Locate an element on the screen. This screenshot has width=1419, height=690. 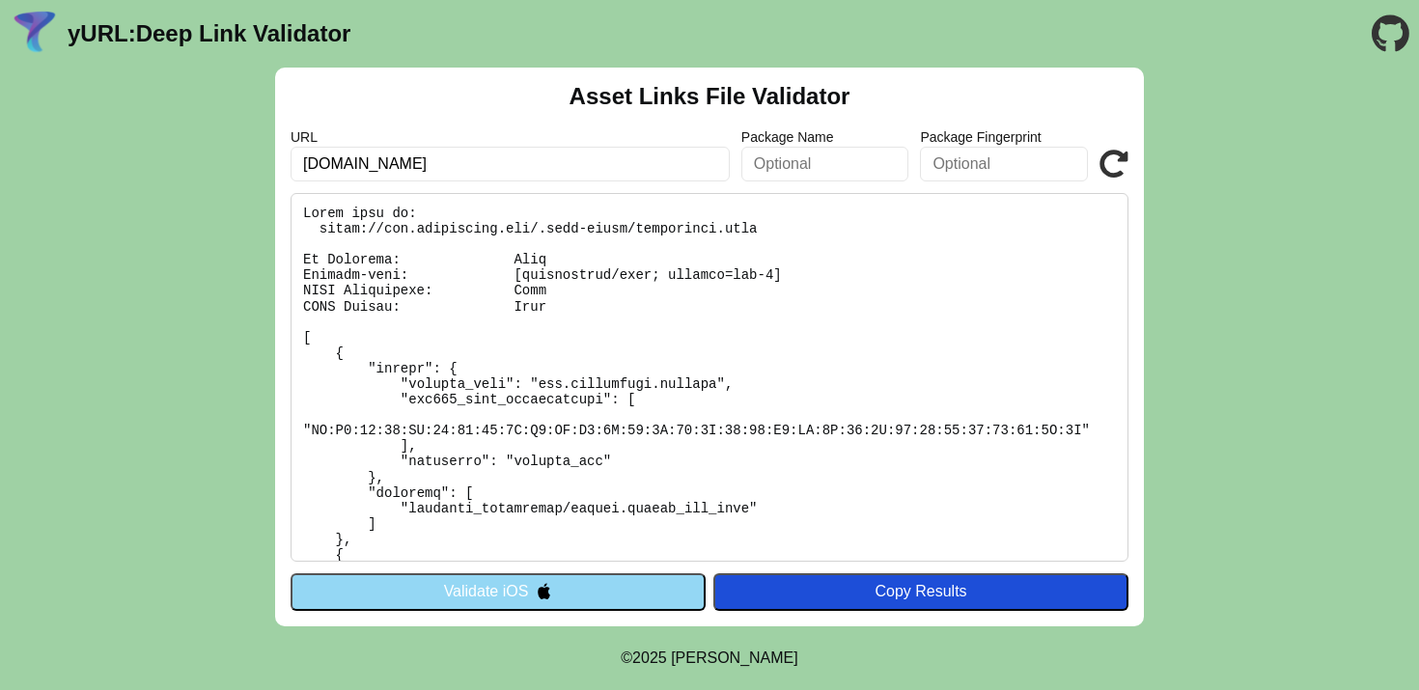
img: yURL Logo is located at coordinates (35, 34).